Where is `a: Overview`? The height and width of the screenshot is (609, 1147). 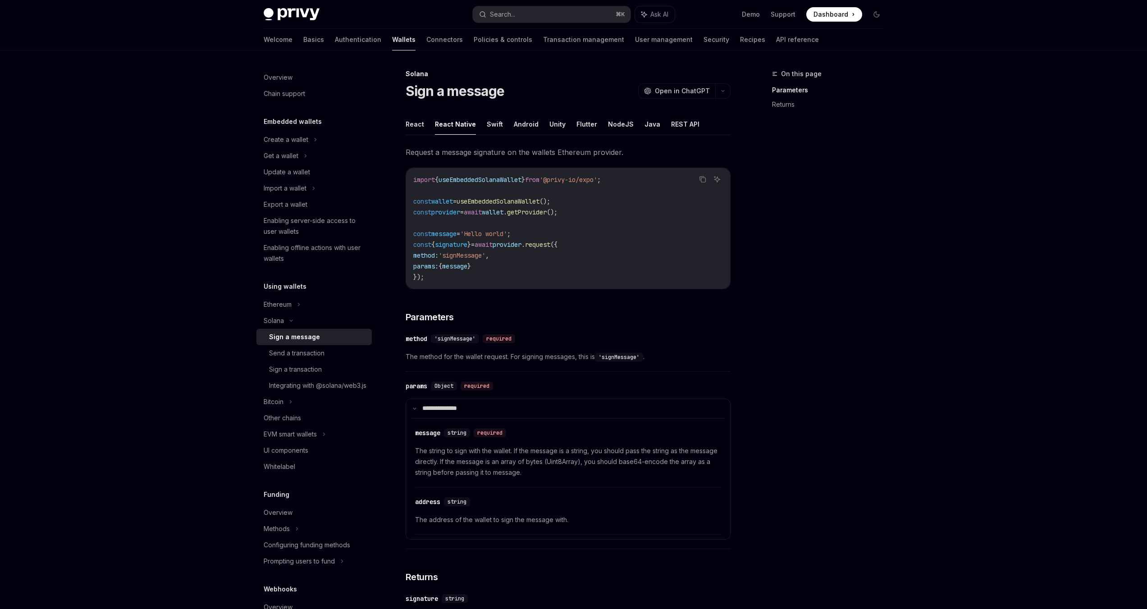 a: Overview is located at coordinates (314, 78).